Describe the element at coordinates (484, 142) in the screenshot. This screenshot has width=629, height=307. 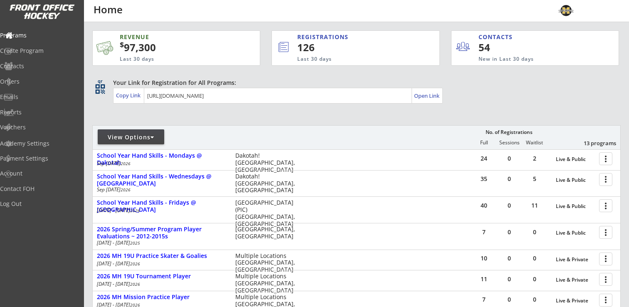
I see `div: Full` at that location.